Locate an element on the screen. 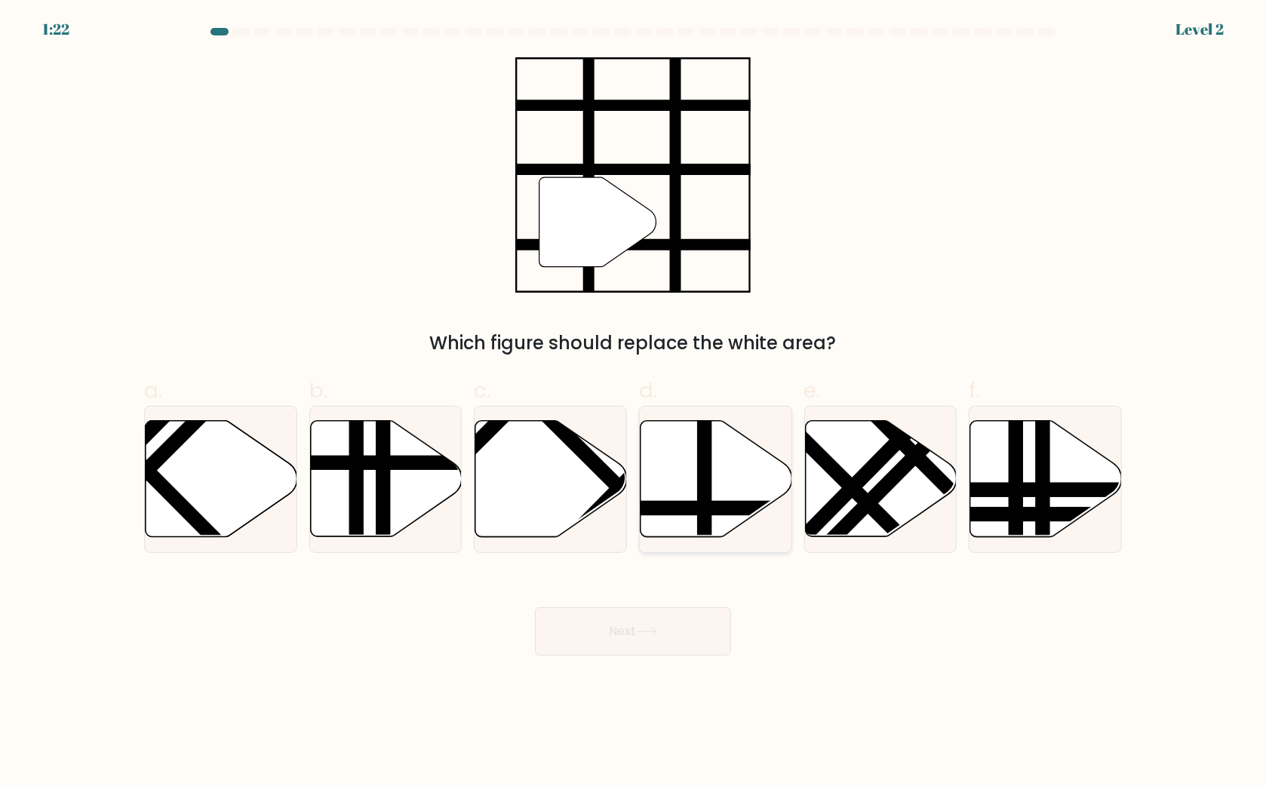  span: b. is located at coordinates (318, 390).